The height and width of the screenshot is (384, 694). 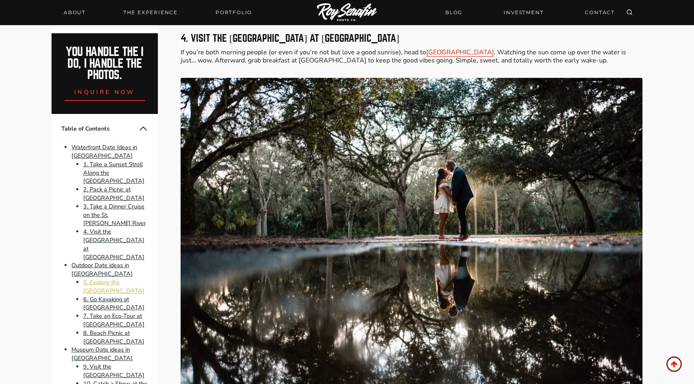 I want to click on a: BLOG, so click(x=454, y=12).